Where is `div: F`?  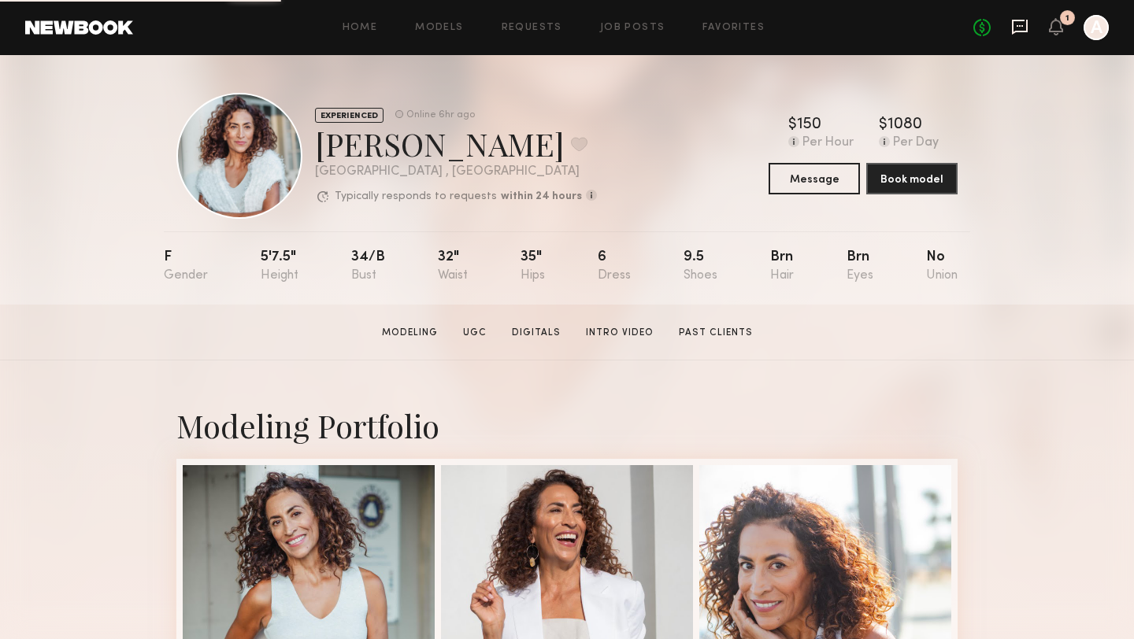 div: F is located at coordinates (186, 266).